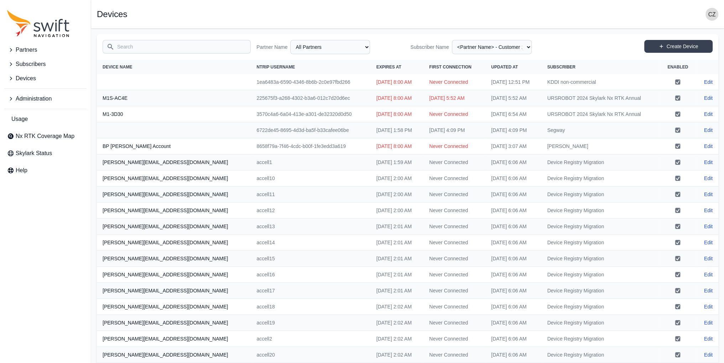  What do you see at coordinates (311, 306) in the screenshot?
I see `td: accell18` at bounding box center [311, 306].